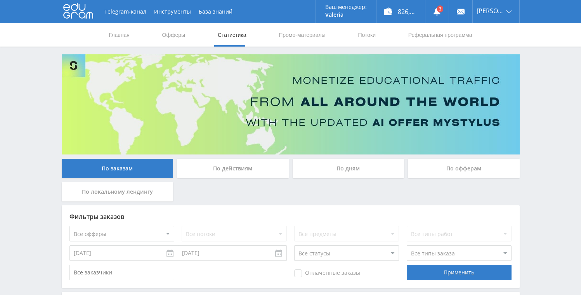 The width and height of the screenshot is (581, 295). Describe the element at coordinates (459, 272) in the screenshot. I see `div: Применить` at that location.